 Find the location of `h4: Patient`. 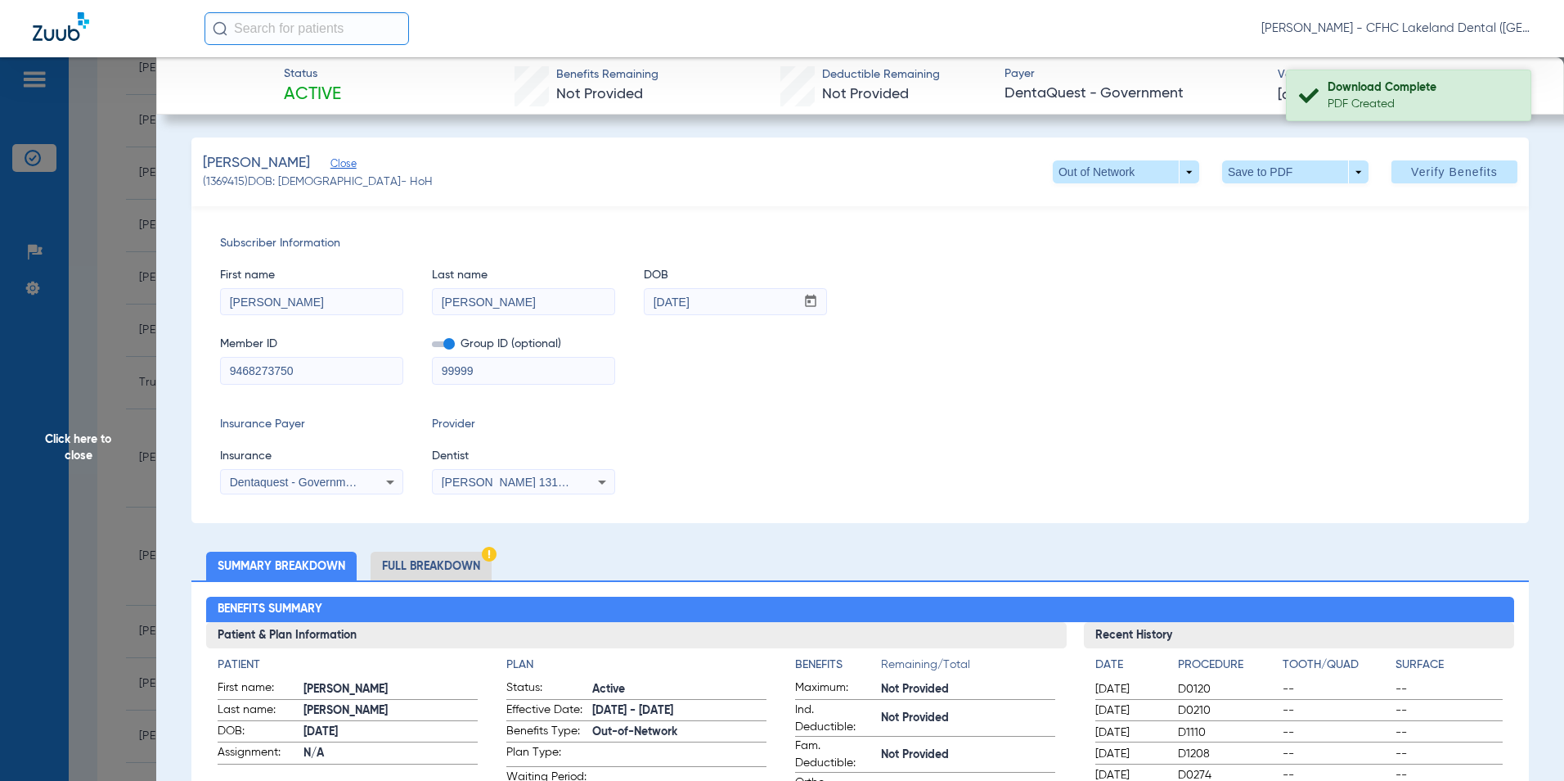

h4: Patient is located at coordinates (348, 664).